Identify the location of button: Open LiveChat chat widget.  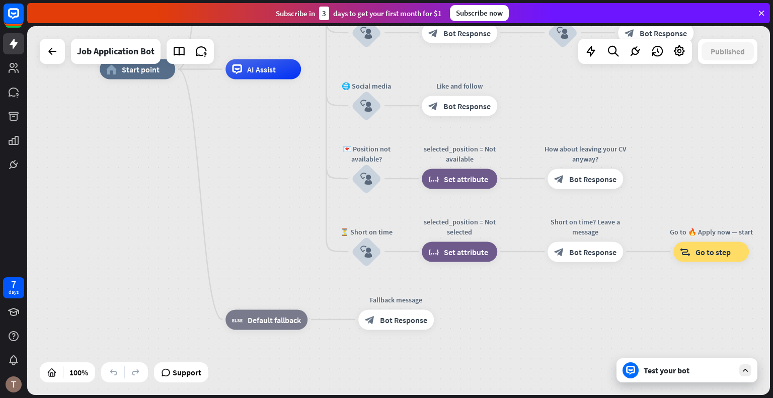
(23, 19).